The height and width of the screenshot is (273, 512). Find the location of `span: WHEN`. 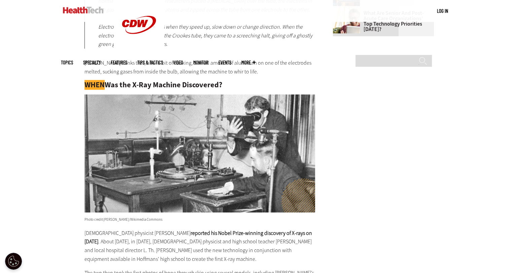

span: WHEN is located at coordinates (95, 84).